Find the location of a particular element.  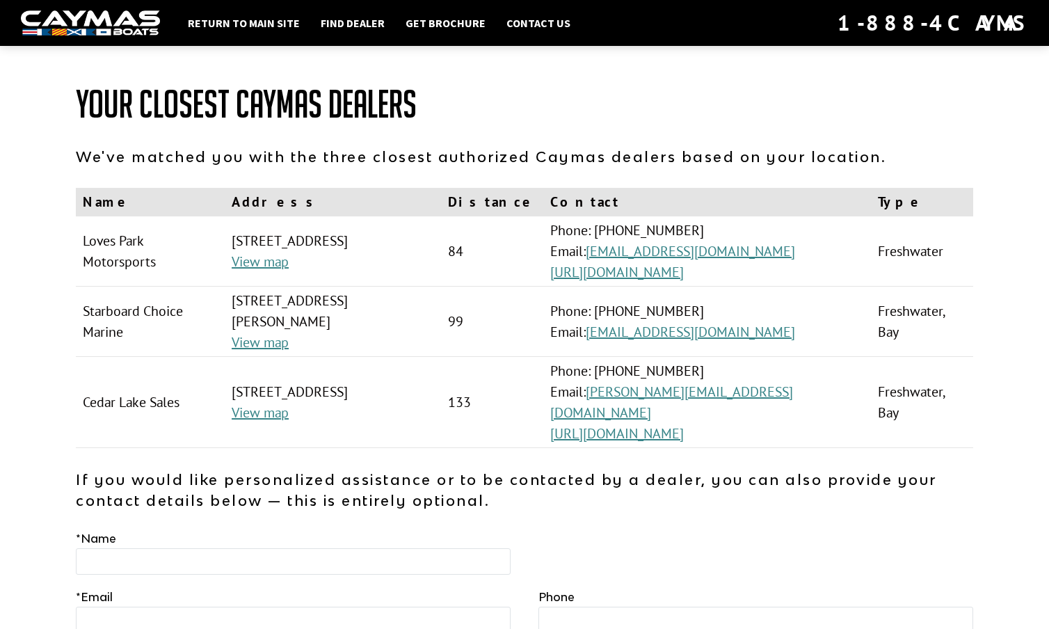

td: 133 is located at coordinates (492, 402).